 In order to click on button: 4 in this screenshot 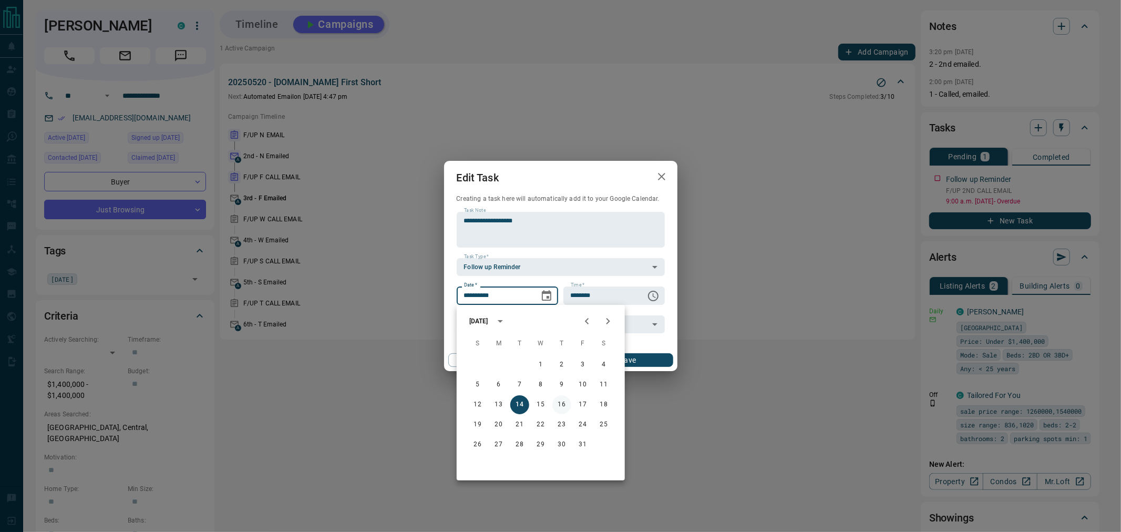, I will do `click(604, 365)`.